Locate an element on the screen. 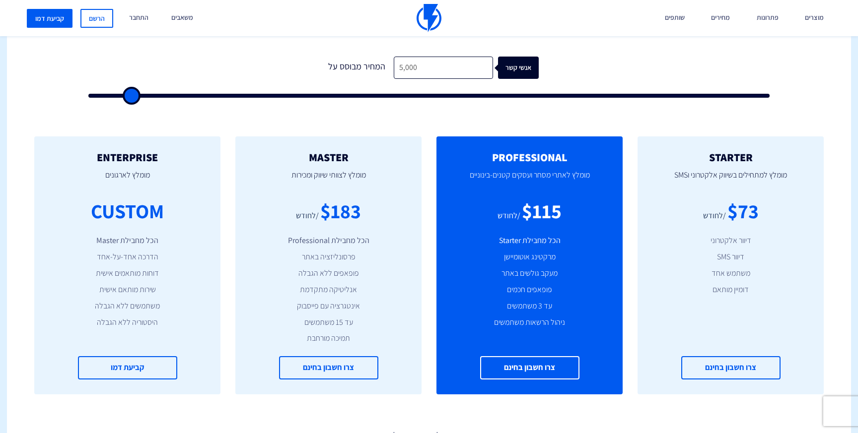 The width and height of the screenshot is (858, 433). li: אנליטיקה מתקדמת is located at coordinates (328, 290).